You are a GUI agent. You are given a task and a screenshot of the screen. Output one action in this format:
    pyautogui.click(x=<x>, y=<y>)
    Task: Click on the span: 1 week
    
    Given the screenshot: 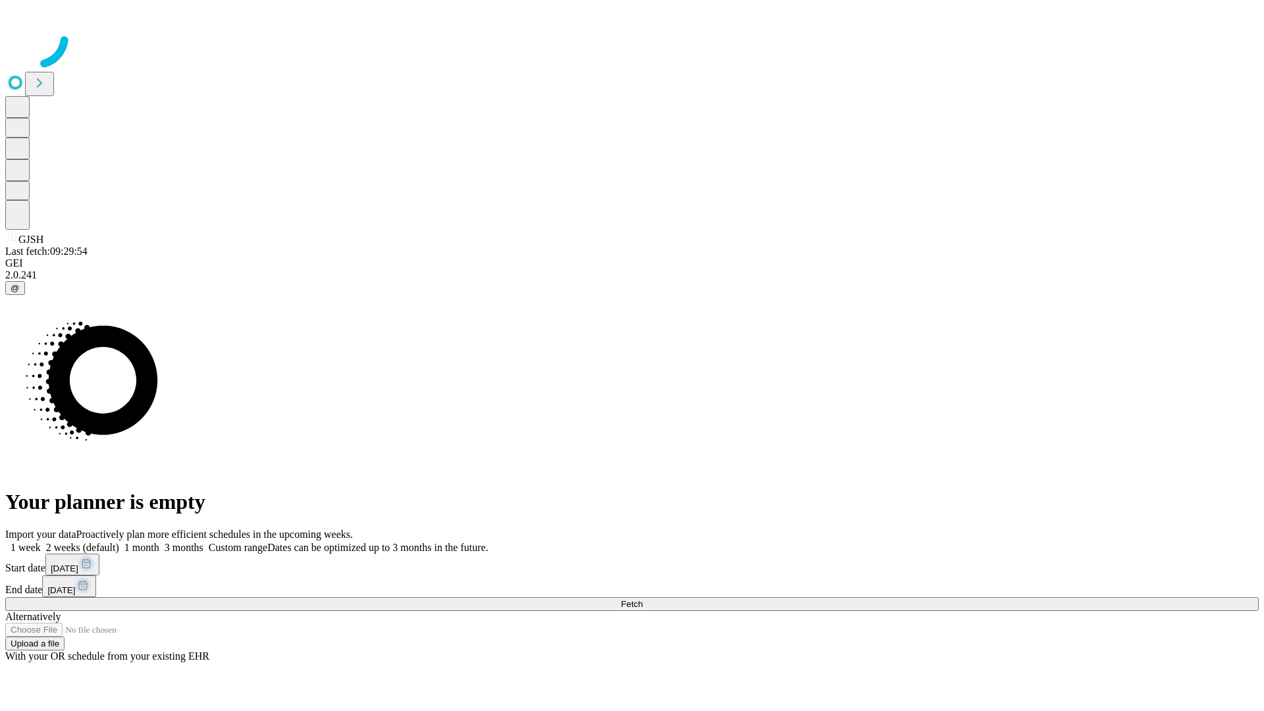 What is the action you would take?
    pyautogui.click(x=26, y=547)
    